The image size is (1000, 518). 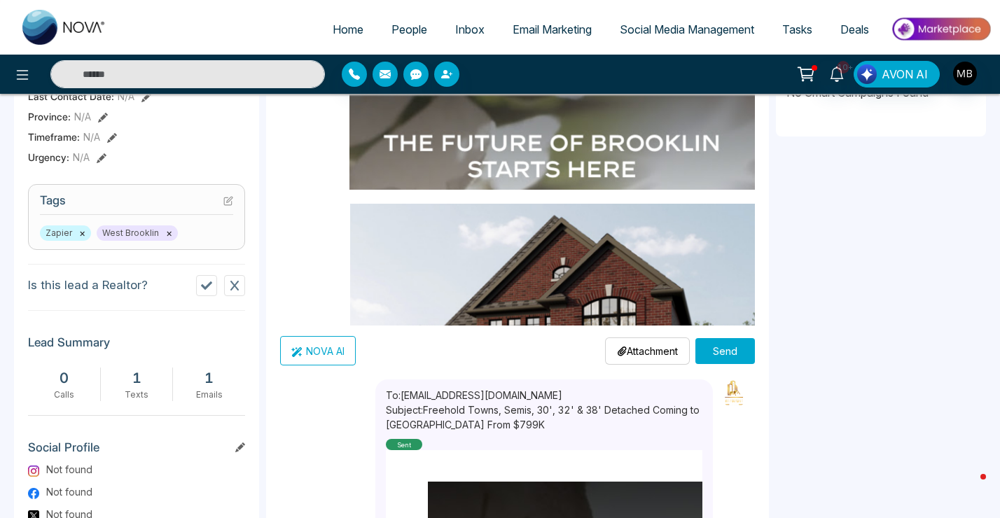 What do you see at coordinates (797, 29) in the screenshot?
I see `a: Tasks` at bounding box center [797, 29].